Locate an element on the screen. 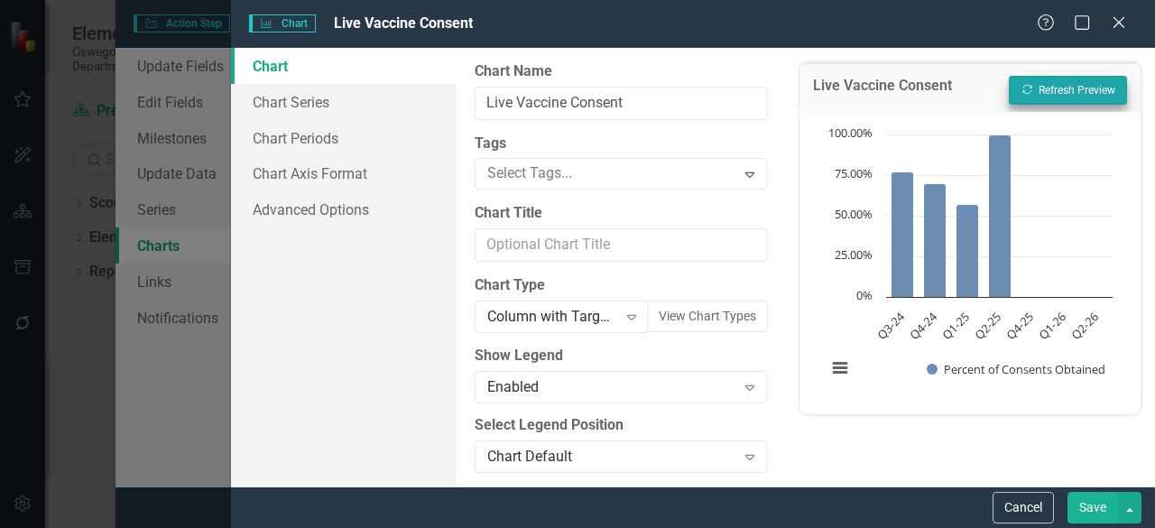 The width and height of the screenshot is (1155, 528). text: 25.00% is located at coordinates (853, 254).